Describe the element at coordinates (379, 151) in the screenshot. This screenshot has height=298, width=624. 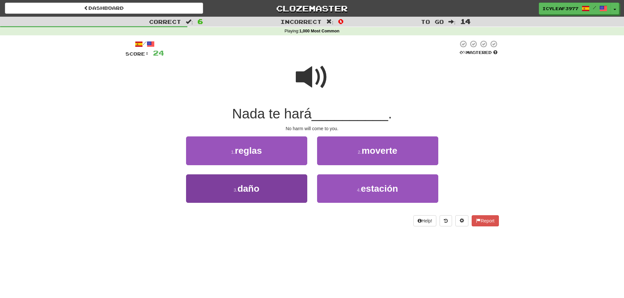
I see `span: moverte` at that location.